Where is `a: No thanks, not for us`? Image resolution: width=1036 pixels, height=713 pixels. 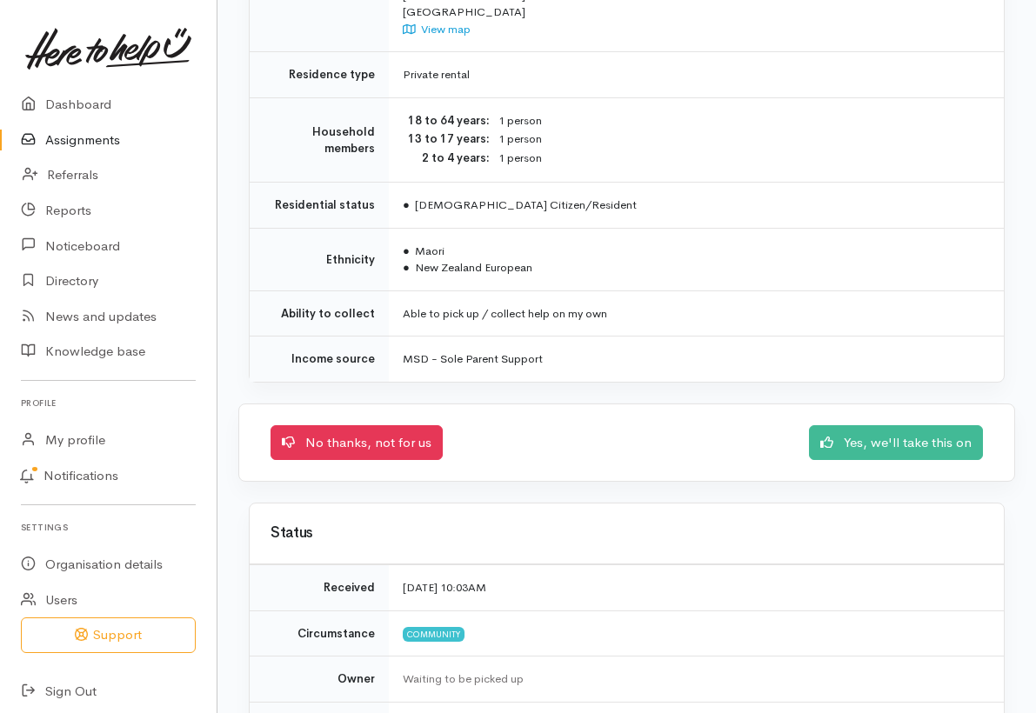 a: No thanks, not for us is located at coordinates (357, 443).